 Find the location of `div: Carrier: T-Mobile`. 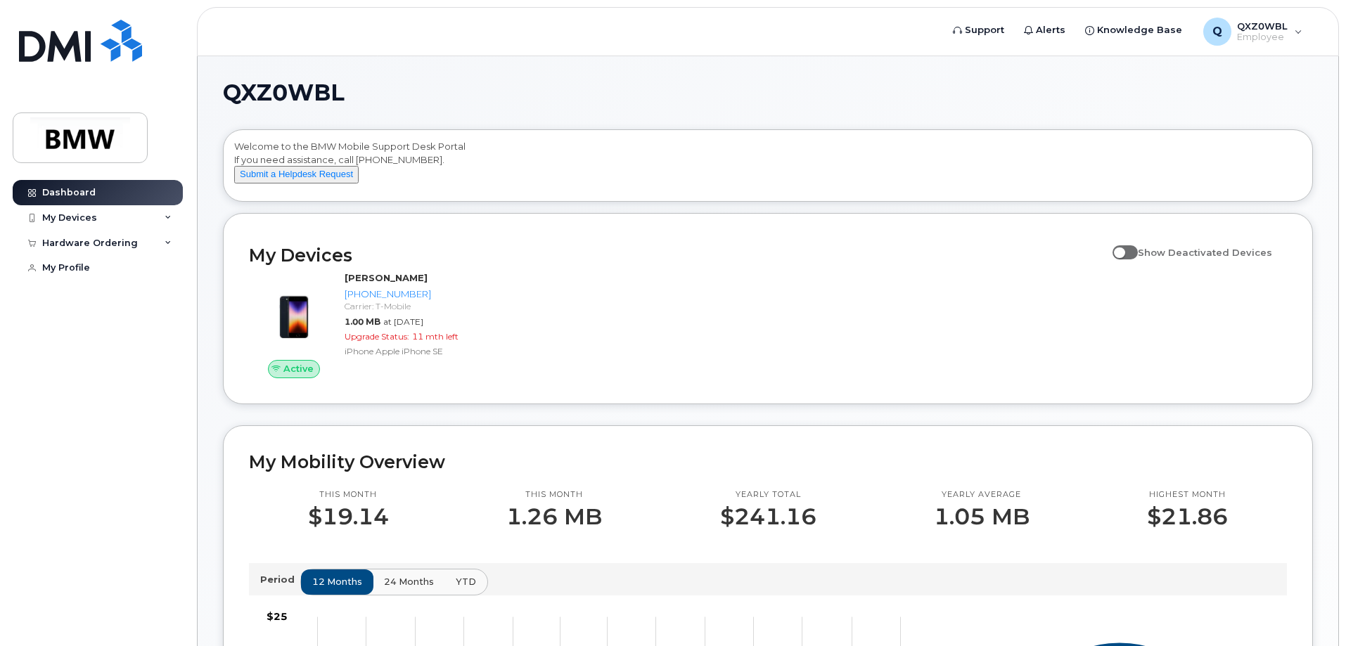

div: Carrier: T-Mobile is located at coordinates (417, 306).